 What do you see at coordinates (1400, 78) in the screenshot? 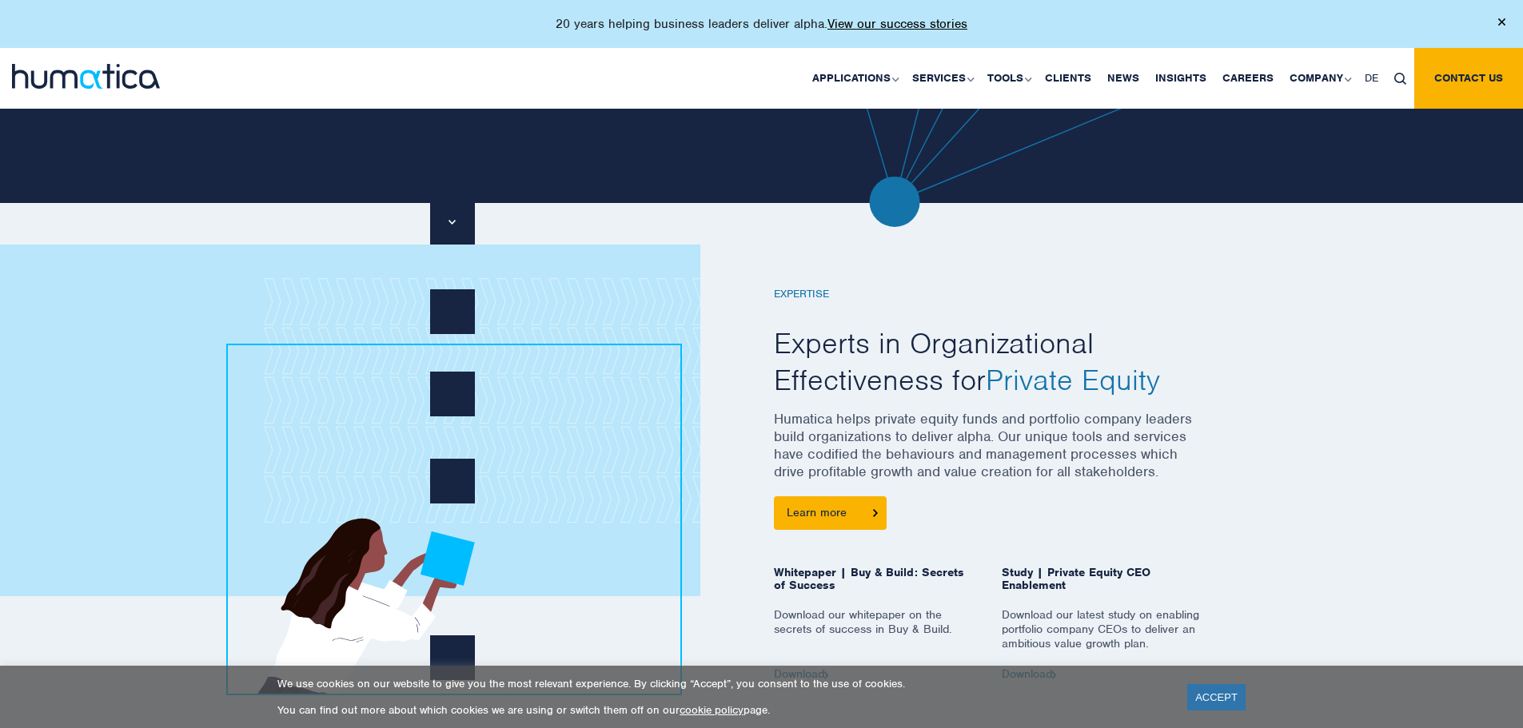
I see `img: search_icon` at bounding box center [1400, 78].